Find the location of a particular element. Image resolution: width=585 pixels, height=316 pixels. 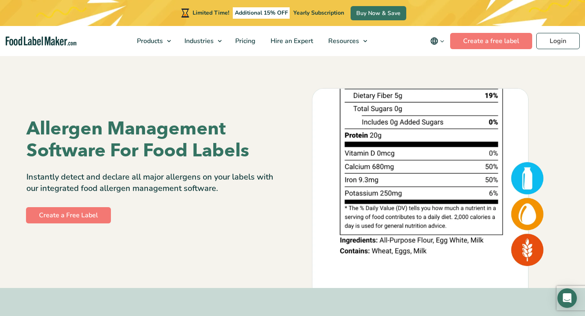

p: Instantly detect and declare all major allergens on your labels with our integrated food allergen... is located at coordinates (156, 183).